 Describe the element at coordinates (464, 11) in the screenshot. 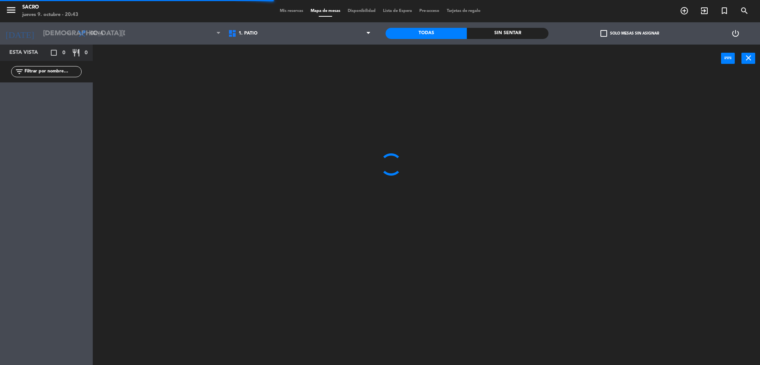

I see `span: Tarjetas de regalo` at that location.